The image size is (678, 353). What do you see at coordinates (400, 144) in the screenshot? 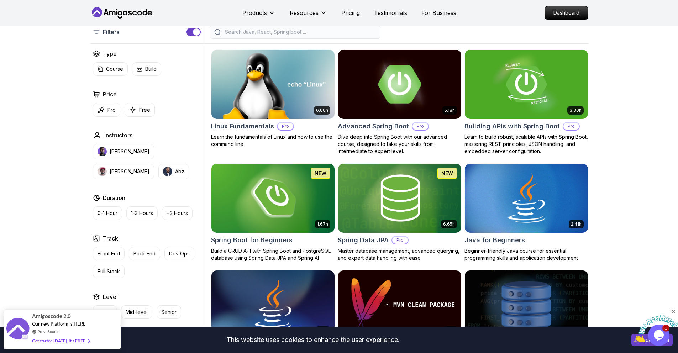
I see `p: Dive deep into Spring Boot with our advanced course, designed to take your skills from intermedia...` at bounding box center [400, 144].